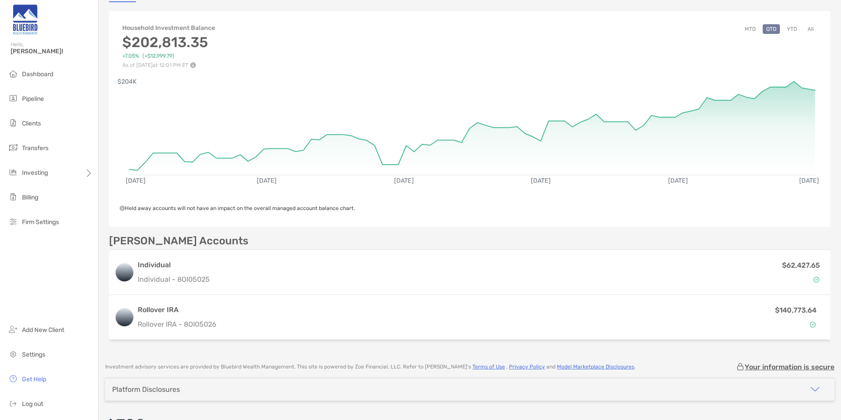 The height and width of the screenshot is (420, 841). I want to click on p: Individual - 8OI05025, so click(174, 279).